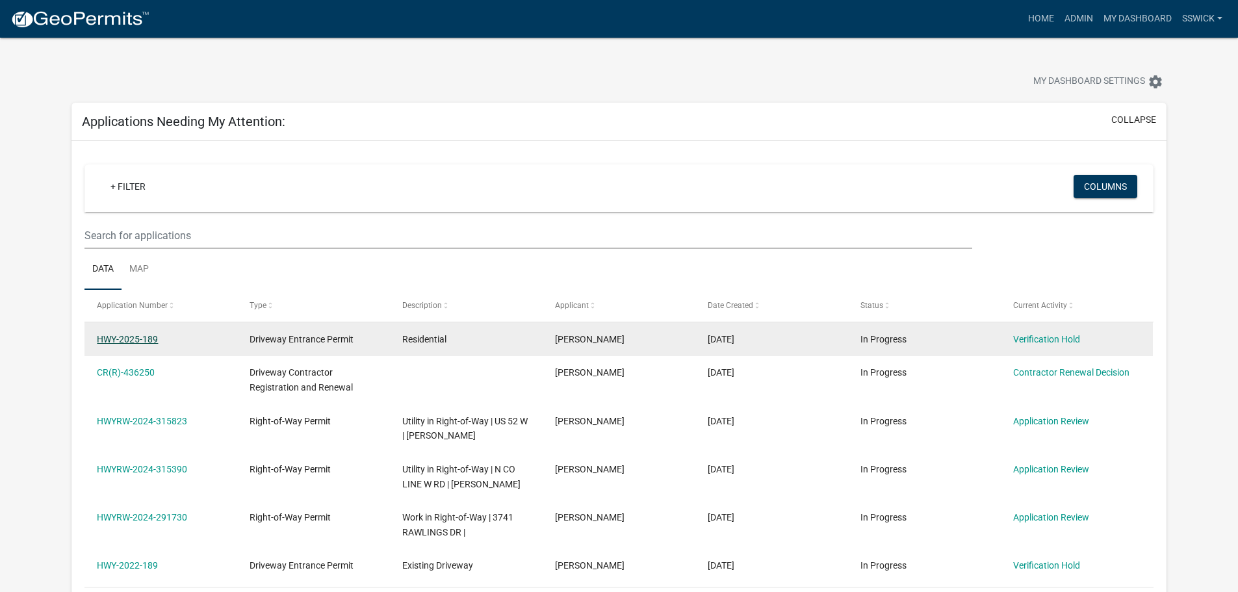 Image resolution: width=1238 pixels, height=592 pixels. What do you see at coordinates (721, 339) in the screenshot?
I see `span: 08/07/2025` at bounding box center [721, 339].